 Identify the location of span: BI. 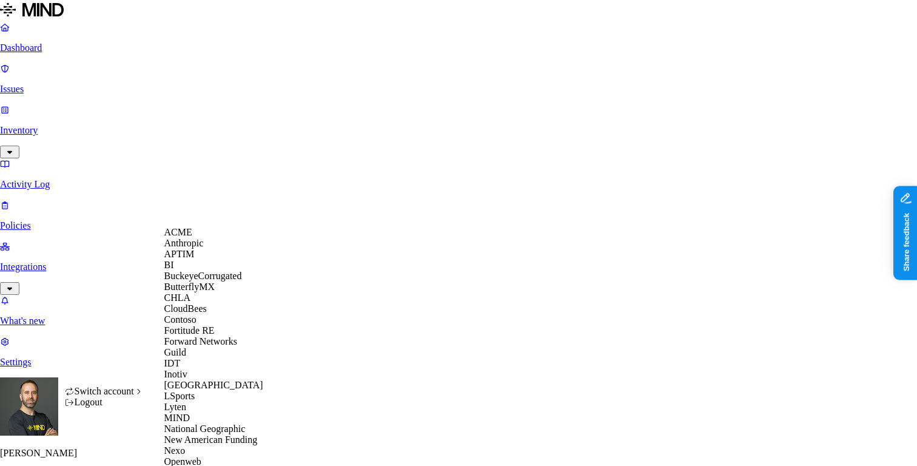
(169, 264).